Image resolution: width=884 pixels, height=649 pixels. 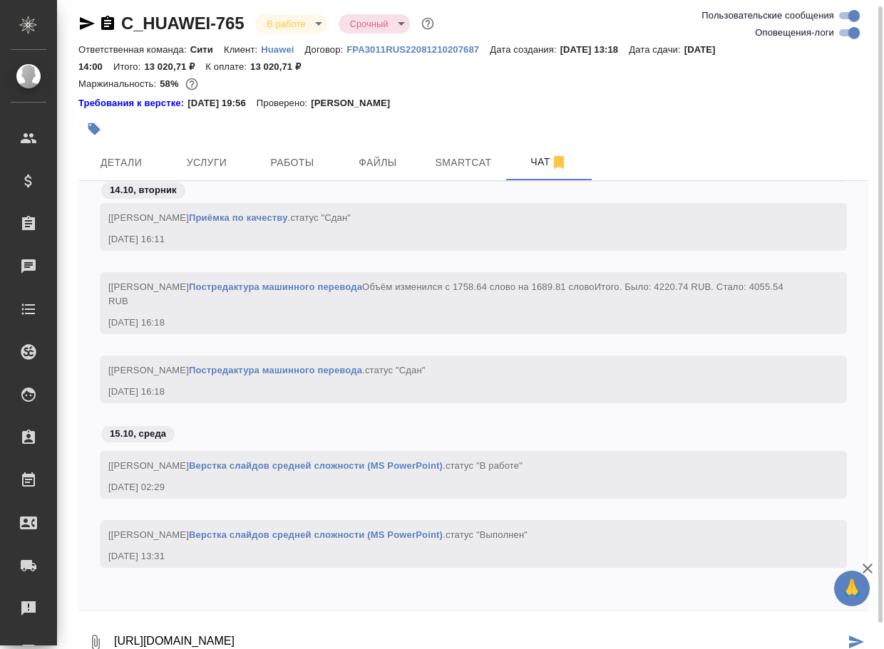 What do you see at coordinates (768, 16) in the screenshot?
I see `span: Пользовательские сообщения` at bounding box center [768, 16].